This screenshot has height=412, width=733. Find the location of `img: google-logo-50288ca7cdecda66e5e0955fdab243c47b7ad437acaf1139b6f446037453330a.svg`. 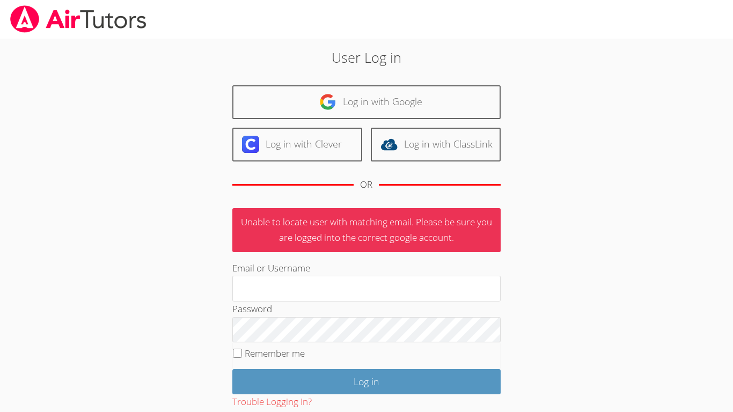

img: google-logo-50288ca7cdecda66e5e0955fdab243c47b7ad437acaf1139b6f446037453330a.svg is located at coordinates (328, 102).